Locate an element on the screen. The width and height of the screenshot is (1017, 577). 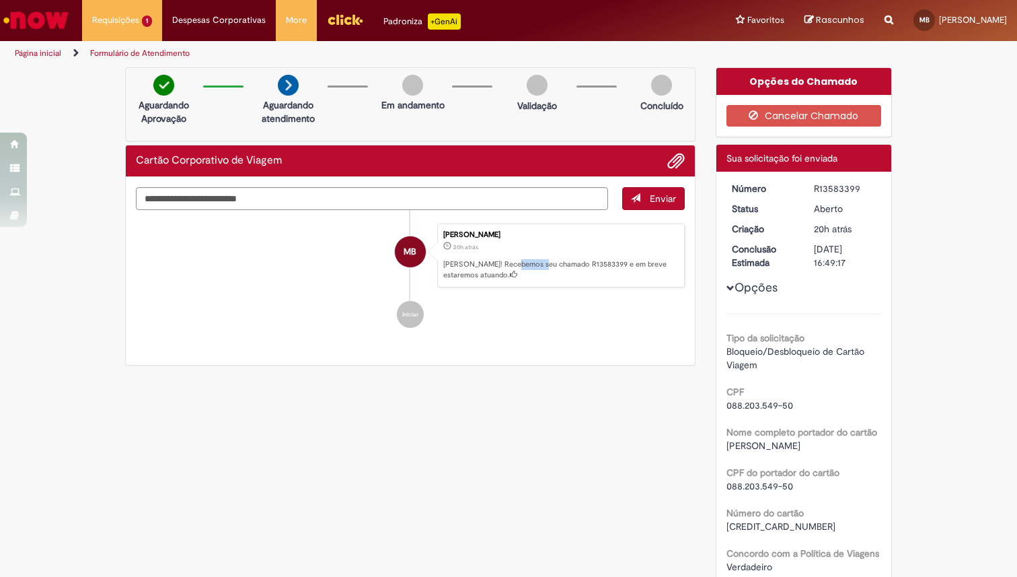
b: CPF do portador do cartão is located at coordinates (783, 472).